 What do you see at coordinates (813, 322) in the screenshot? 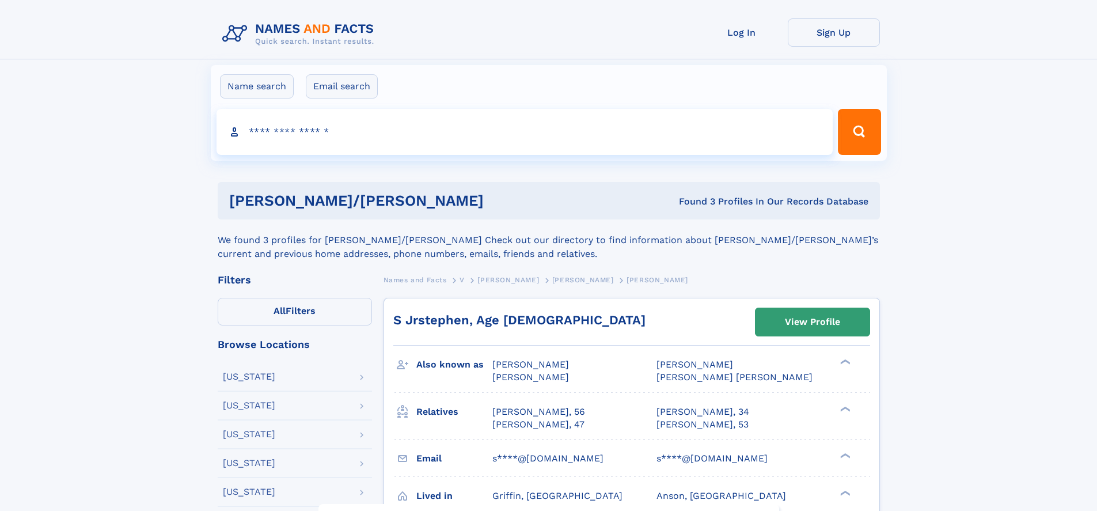
I see `div: View Profile` at bounding box center [813, 322].